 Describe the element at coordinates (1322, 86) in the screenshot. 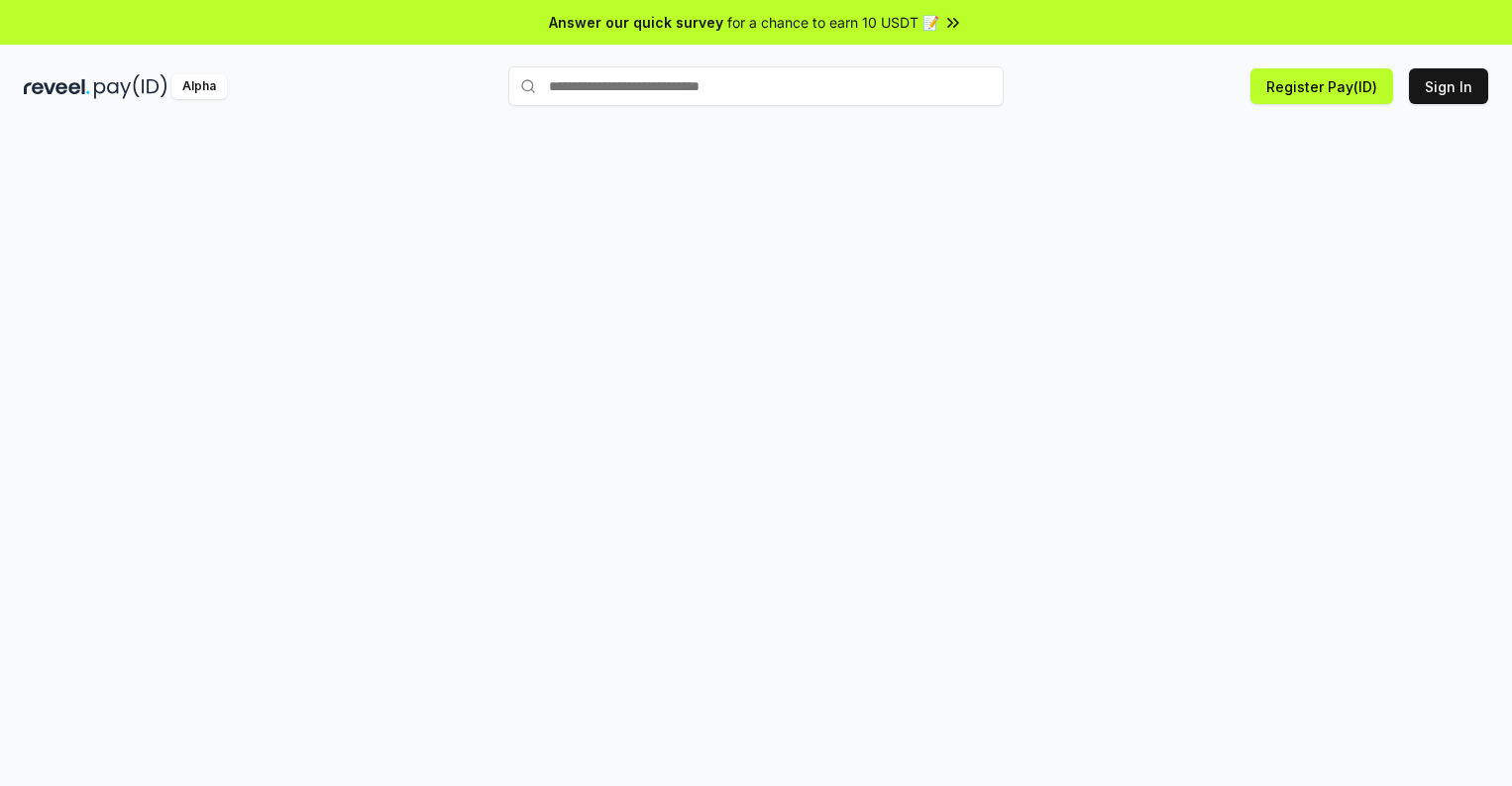

I see `button: Register Pay(ID)` at that location.